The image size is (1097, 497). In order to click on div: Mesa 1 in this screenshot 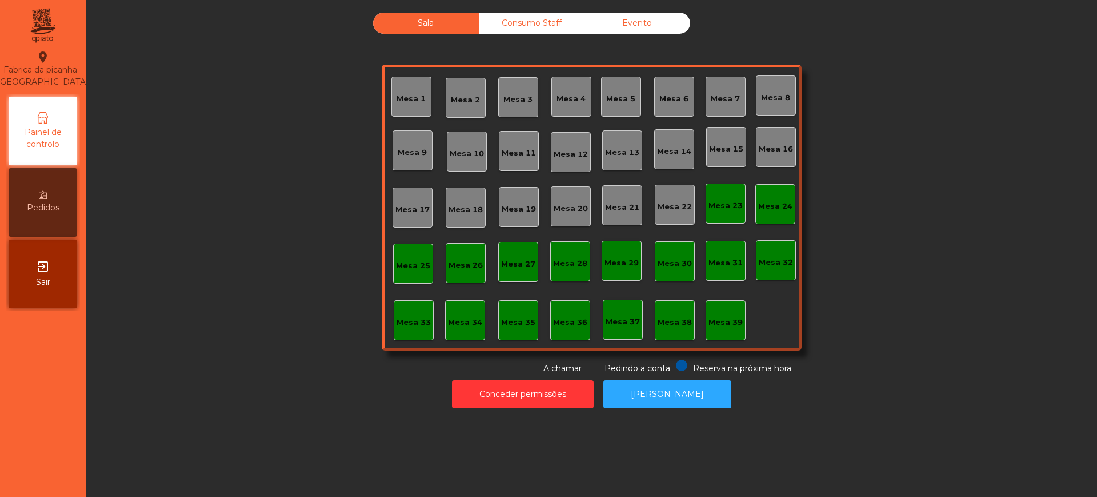, I will do `click(411, 99)`.